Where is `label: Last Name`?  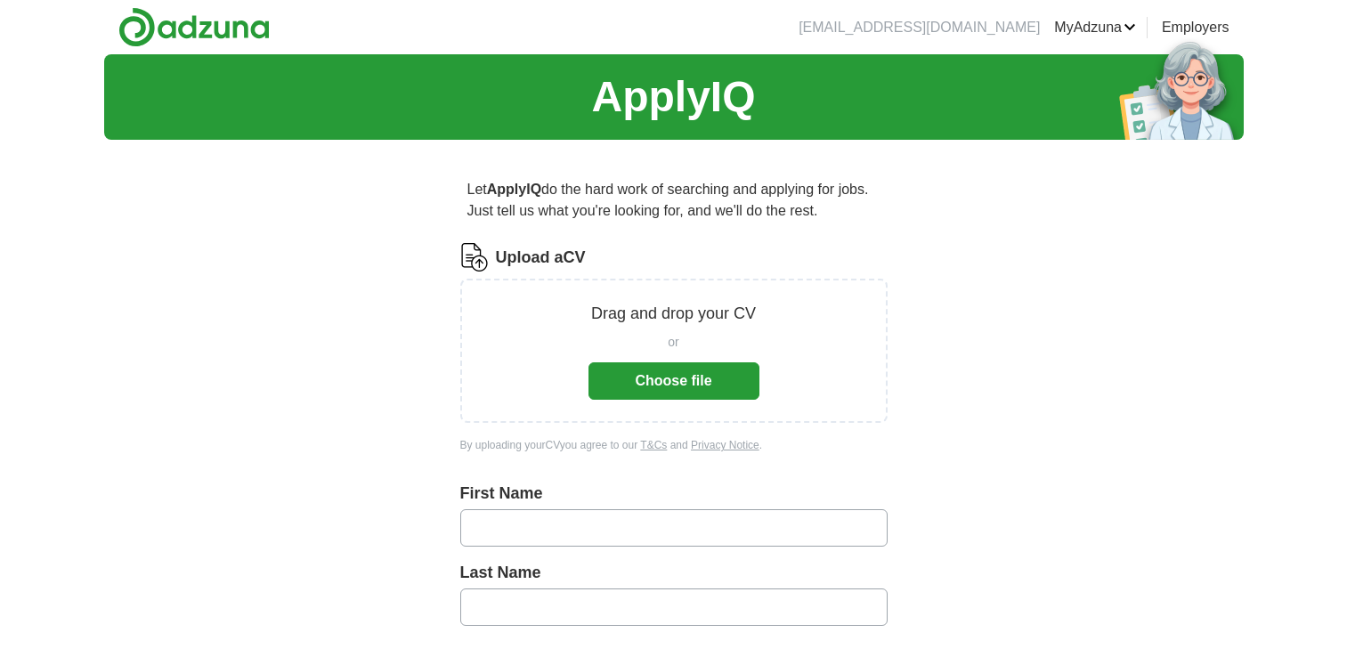
label: Last Name is located at coordinates (674, 572).